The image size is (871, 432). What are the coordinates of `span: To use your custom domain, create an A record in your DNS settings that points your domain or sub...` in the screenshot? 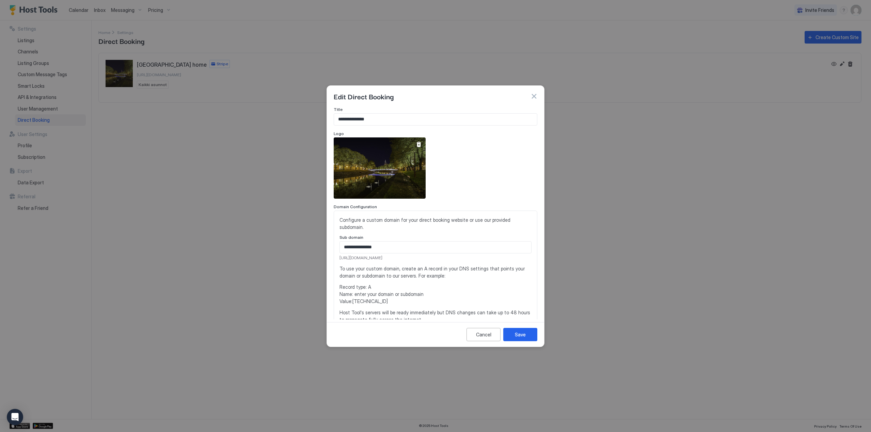 It's located at (435, 272).